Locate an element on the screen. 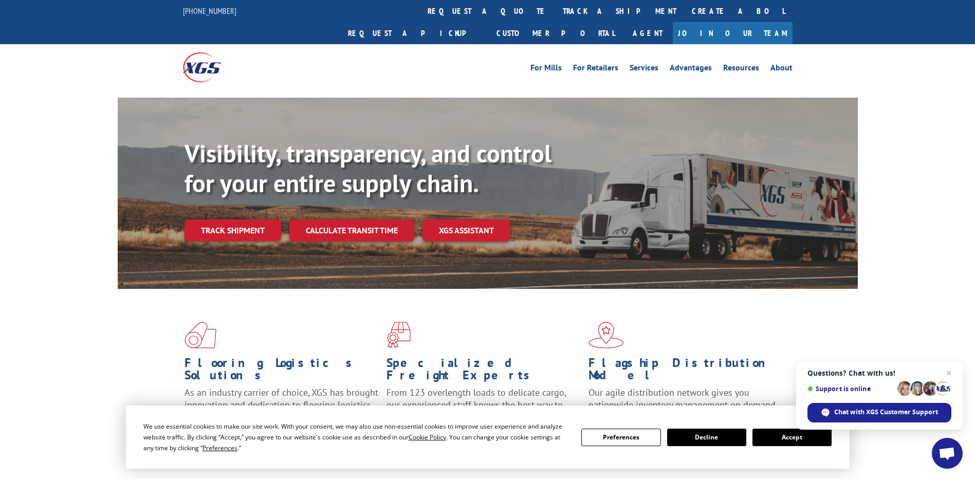 This screenshot has width=975, height=479. a: About is located at coordinates (781, 69).